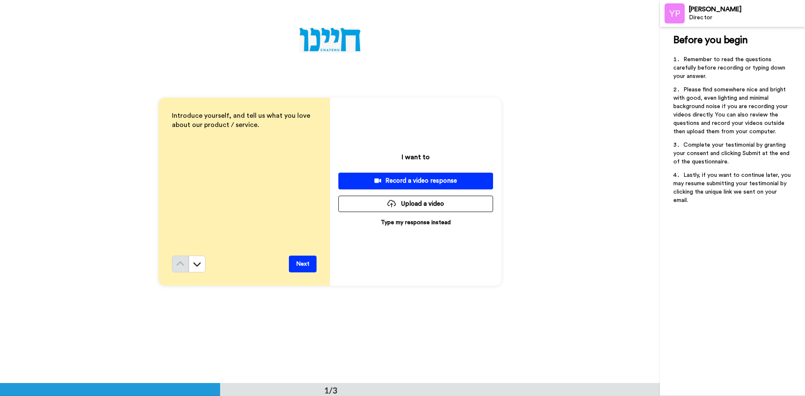 The image size is (805, 396). I want to click on button: Upload a video, so click(415, 204).